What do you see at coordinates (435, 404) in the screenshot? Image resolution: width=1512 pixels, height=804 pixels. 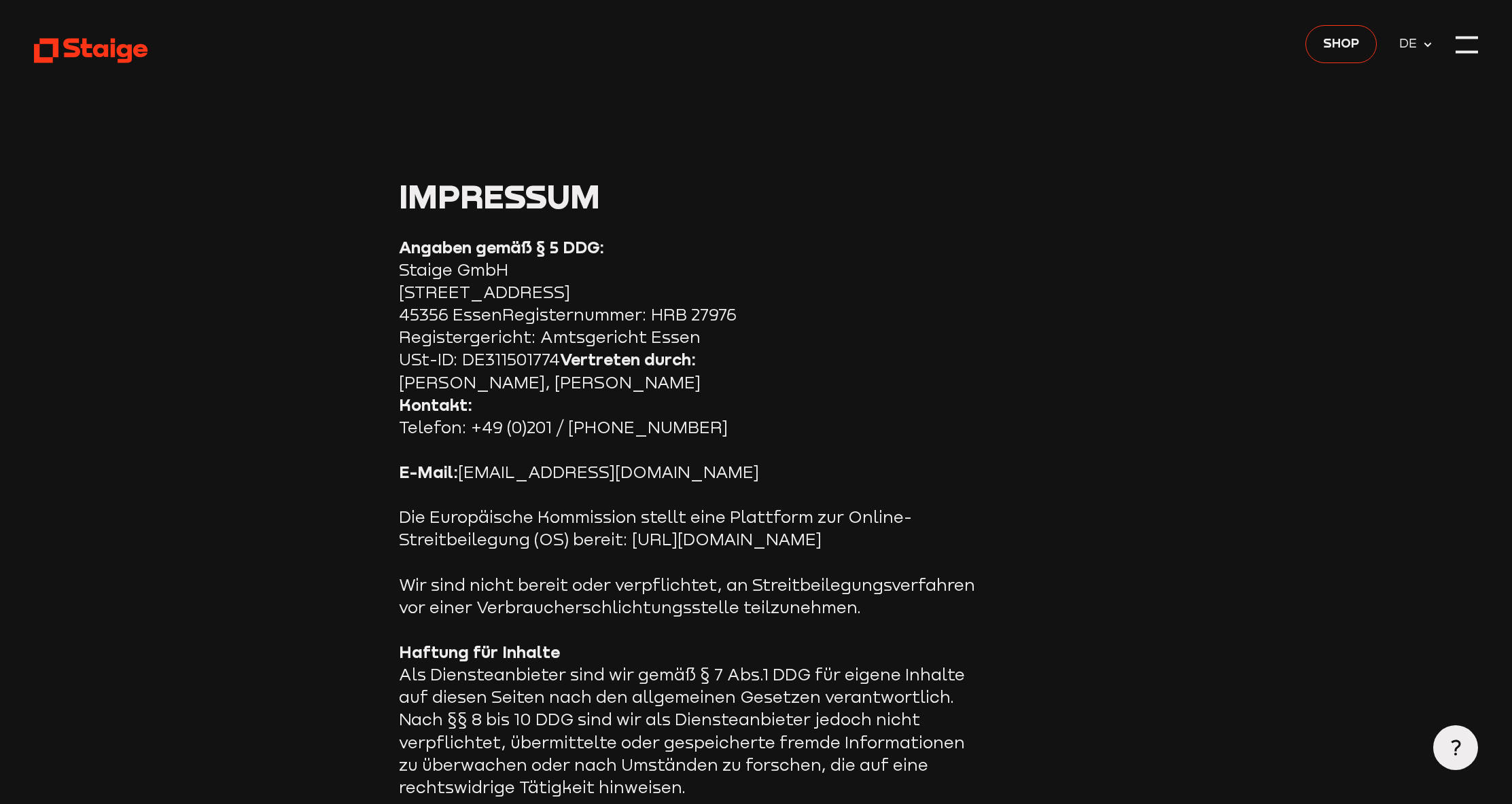 I see `strong: Kontakt:` at bounding box center [435, 404].